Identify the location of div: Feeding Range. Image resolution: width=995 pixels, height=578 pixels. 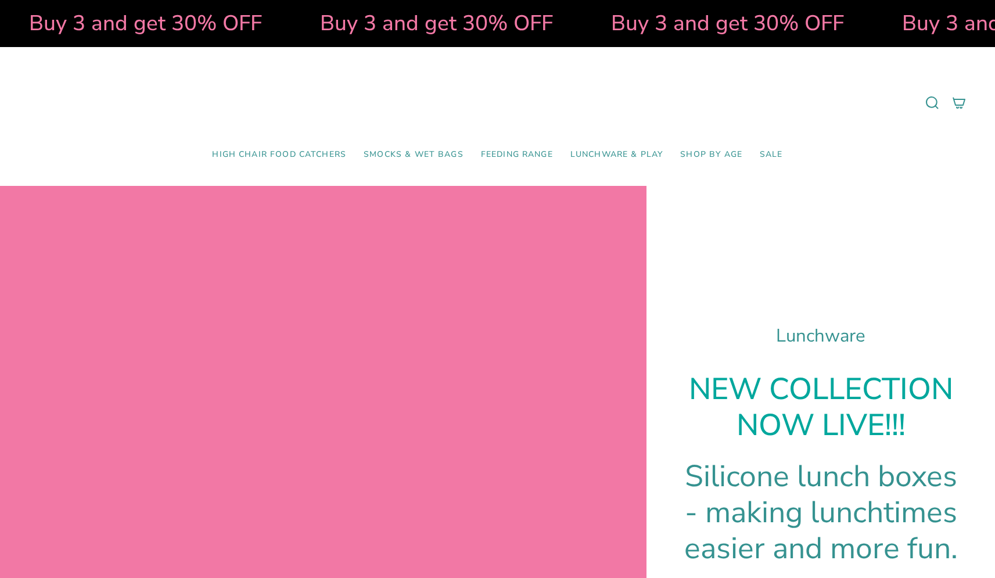
(517, 155).